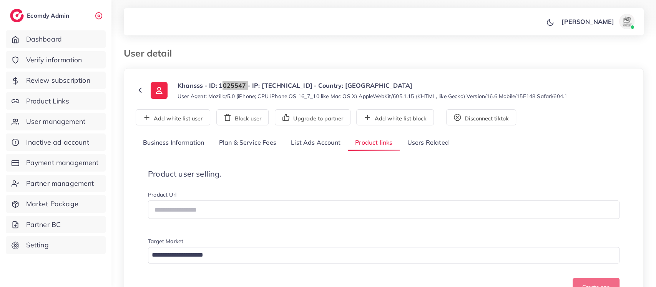 The height and width of the screenshot is (287, 656). I want to click on small: User Agent: Mozilla/5.0 (iPhone; CPU iPhone OS 16_7_10 like Mac OS X) AppleWebKit/605.1.15 (KHTML..., so click(372, 96).